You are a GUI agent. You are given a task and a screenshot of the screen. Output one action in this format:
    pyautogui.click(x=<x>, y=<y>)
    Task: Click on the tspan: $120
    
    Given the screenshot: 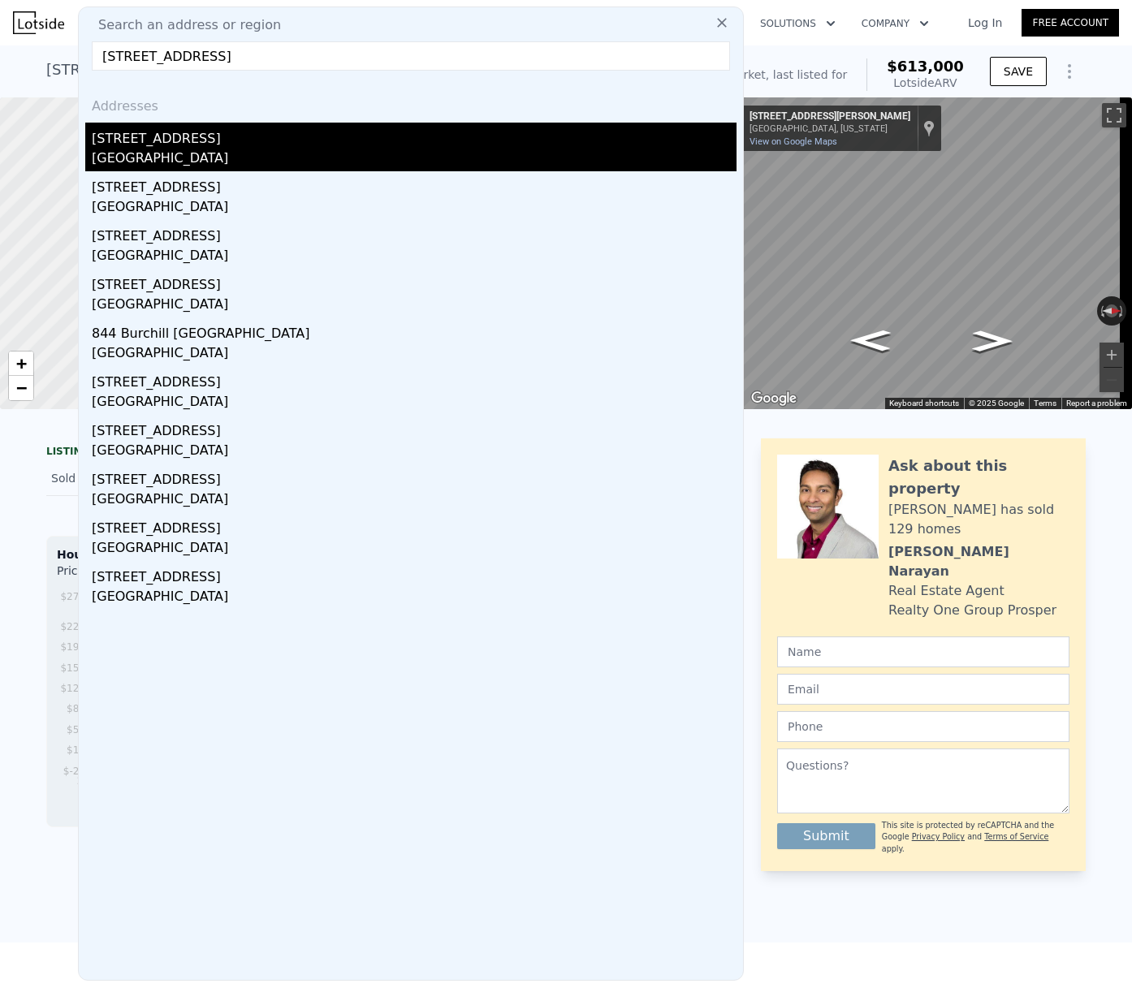 What is the action you would take?
    pyautogui.click(x=72, y=688)
    